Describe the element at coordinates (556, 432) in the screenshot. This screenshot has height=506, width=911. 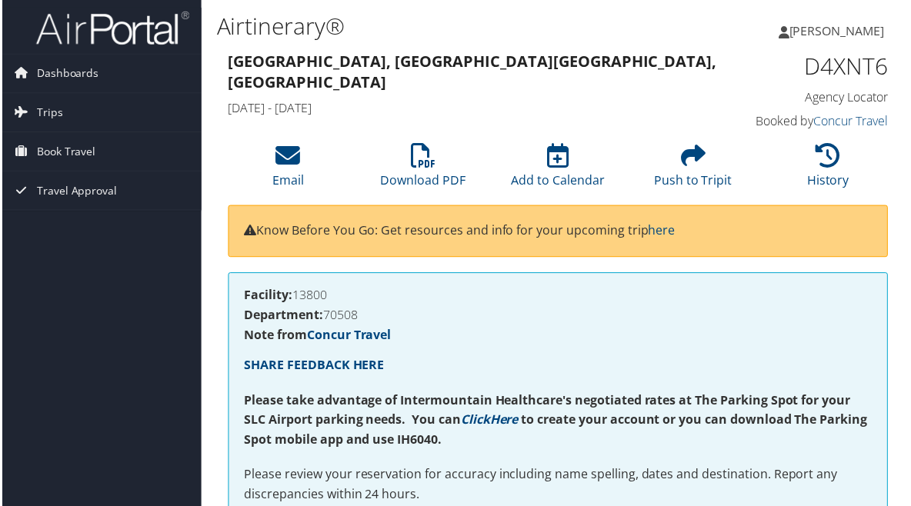
I see `strong: to create your account or you can download The Parking Spot mobile app and use IH6040.` at that location.